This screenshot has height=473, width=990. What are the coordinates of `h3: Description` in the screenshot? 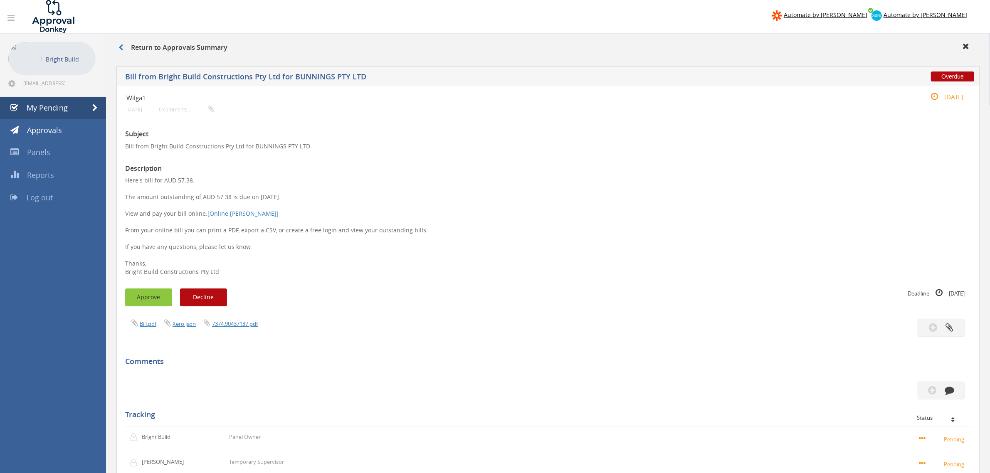 It's located at (548, 169).